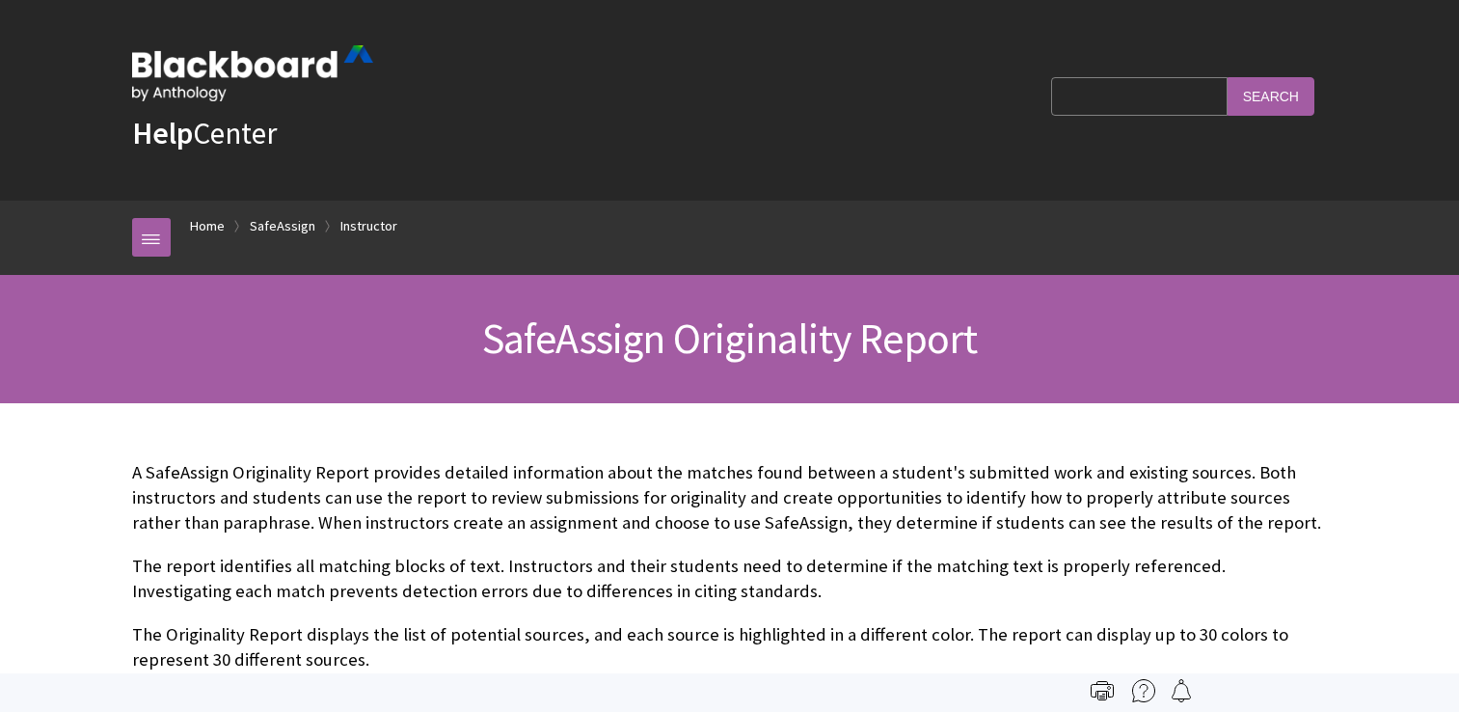 The height and width of the screenshot is (712, 1459). I want to click on a: Home, so click(207, 226).